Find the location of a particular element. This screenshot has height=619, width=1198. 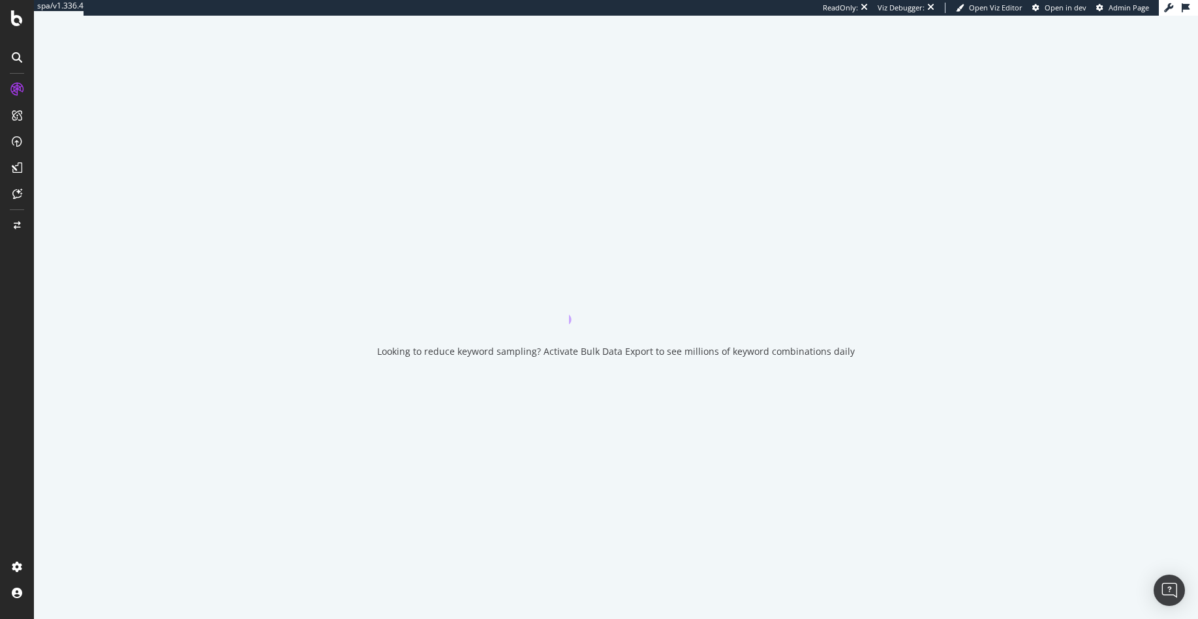

span: Admin Page is located at coordinates (1129, 7).